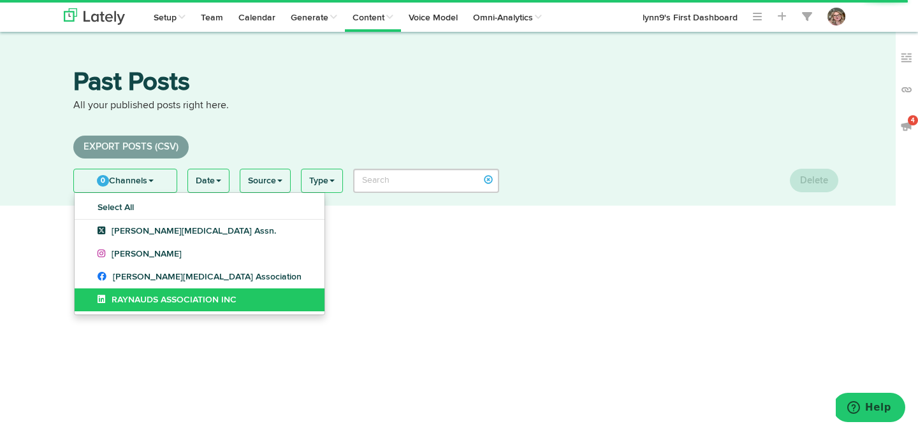 The image size is (918, 431). I want to click on a: Date, so click(208, 181).